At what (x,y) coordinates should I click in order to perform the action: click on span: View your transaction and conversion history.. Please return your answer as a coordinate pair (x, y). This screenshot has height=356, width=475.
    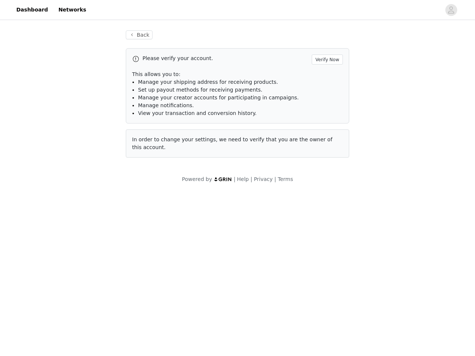
    Looking at the image, I should click on (197, 113).